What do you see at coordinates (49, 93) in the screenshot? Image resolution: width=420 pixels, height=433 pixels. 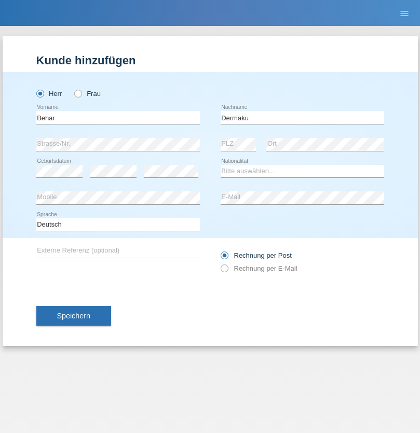 I see `label: Herr` at bounding box center [49, 93].